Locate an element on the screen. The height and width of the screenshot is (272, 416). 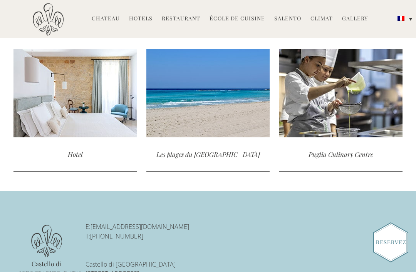
a: Hotel is located at coordinates (75, 110).